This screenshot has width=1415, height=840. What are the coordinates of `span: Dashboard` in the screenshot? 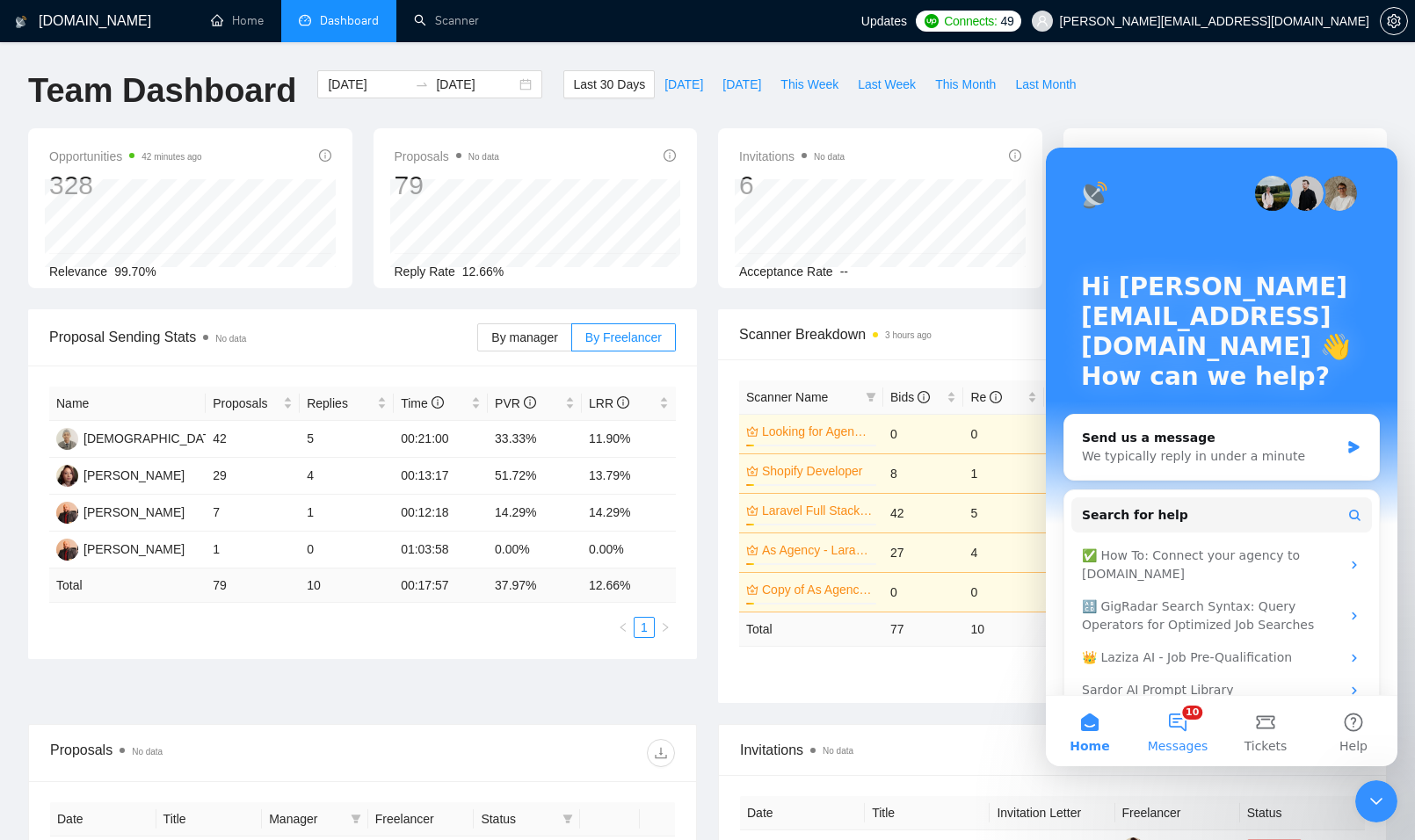 It's located at (349, 20).